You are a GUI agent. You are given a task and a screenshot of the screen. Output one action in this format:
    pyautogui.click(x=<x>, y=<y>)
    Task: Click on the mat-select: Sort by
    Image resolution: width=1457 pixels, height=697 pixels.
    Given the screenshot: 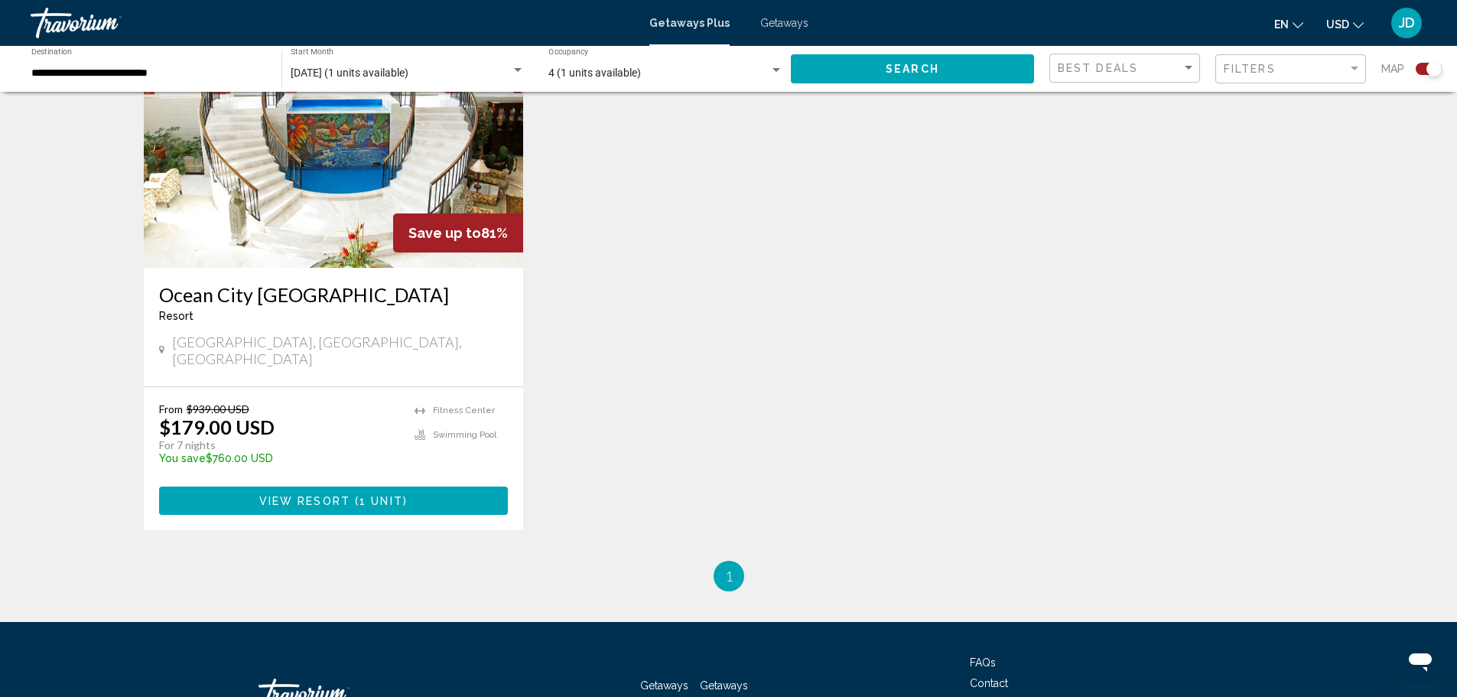 What is the action you would take?
    pyautogui.click(x=1126, y=68)
    